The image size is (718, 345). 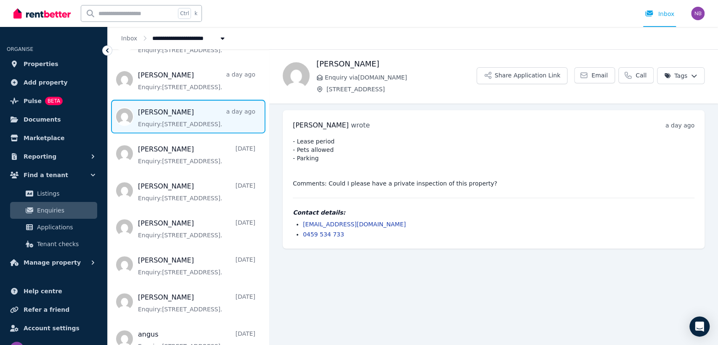 What do you see at coordinates (594, 75) in the screenshot?
I see `a: Email` at bounding box center [594, 75].